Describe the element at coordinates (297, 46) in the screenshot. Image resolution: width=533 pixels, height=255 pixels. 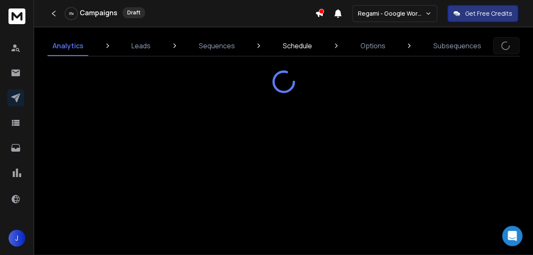
I see `p: Schedule` at that location.